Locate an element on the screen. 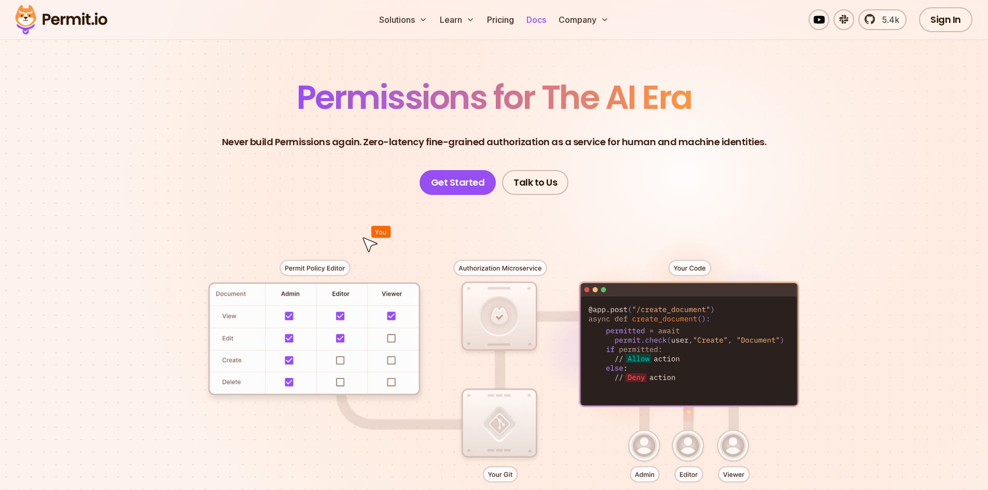  button: Learn is located at coordinates (457, 20).